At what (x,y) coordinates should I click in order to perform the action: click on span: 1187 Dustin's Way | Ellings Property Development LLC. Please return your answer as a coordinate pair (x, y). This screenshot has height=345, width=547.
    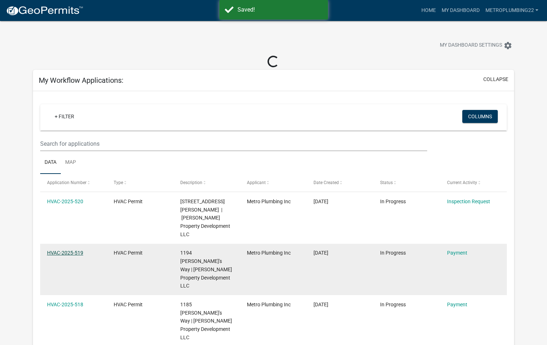
    Looking at the image, I should click on (205, 218).